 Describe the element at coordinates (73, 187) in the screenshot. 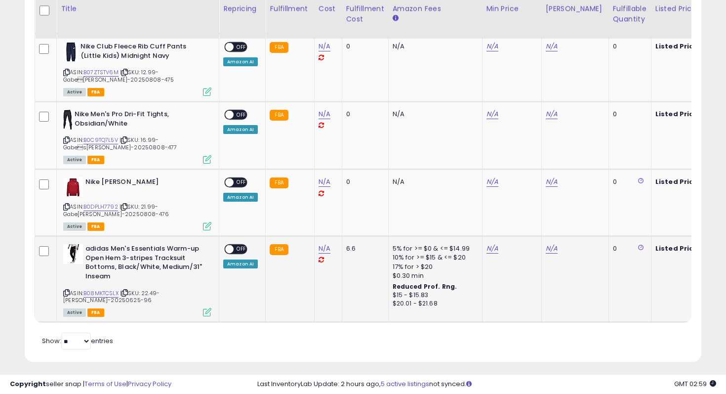

I see `img: 31FPNBMphCL._SL40_.jpg` at that location.